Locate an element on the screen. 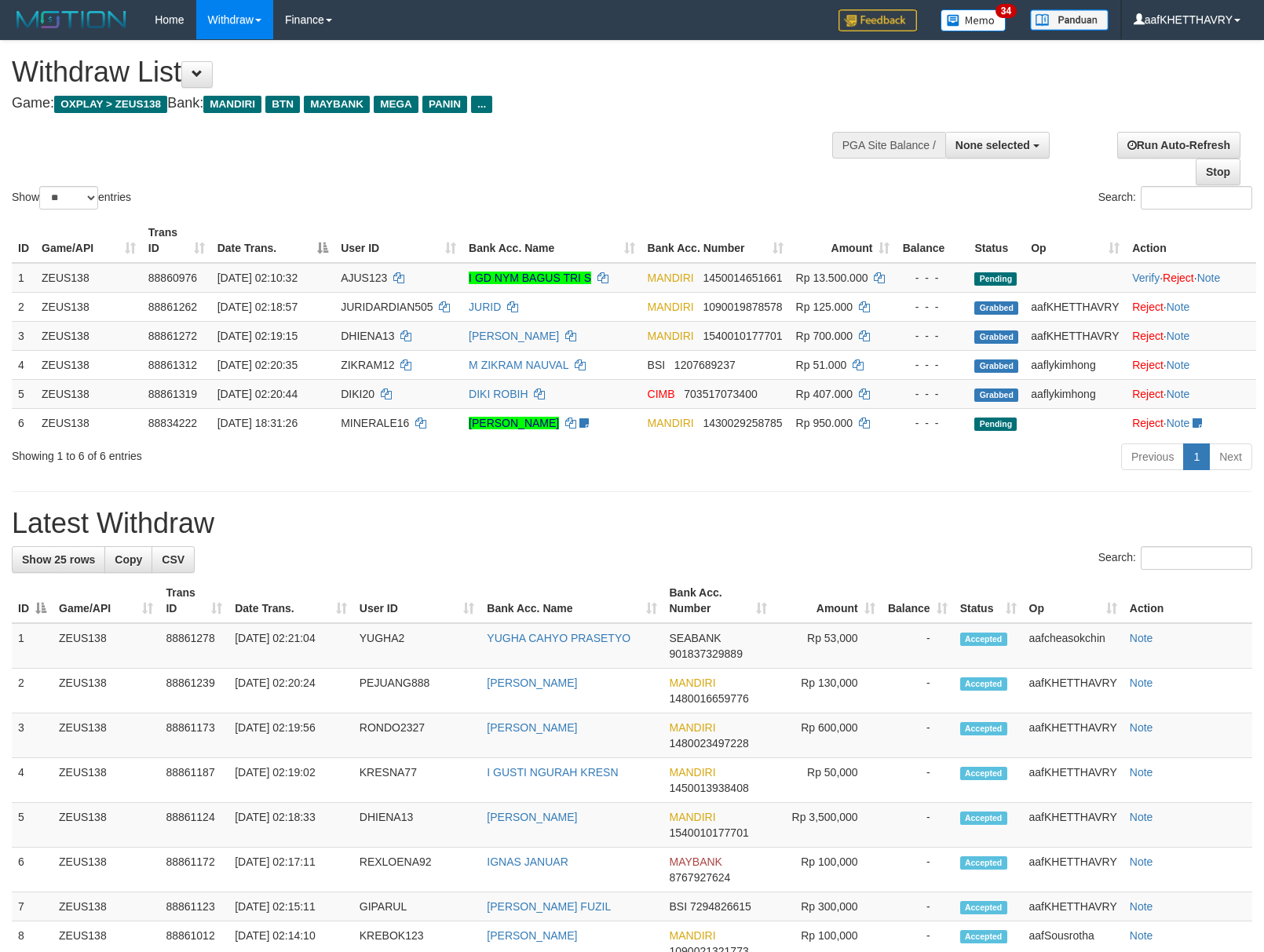 The height and width of the screenshot is (952, 1264). span: Rp 407.000 is located at coordinates (825, 394).